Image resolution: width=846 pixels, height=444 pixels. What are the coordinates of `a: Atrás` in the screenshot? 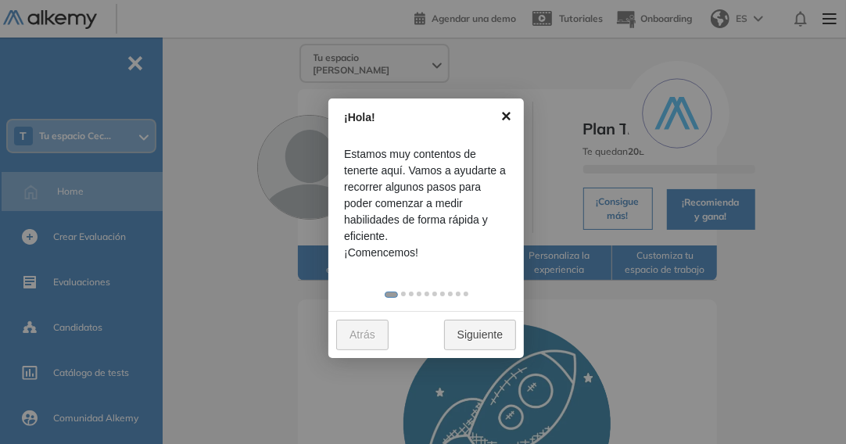 It's located at (362, 335).